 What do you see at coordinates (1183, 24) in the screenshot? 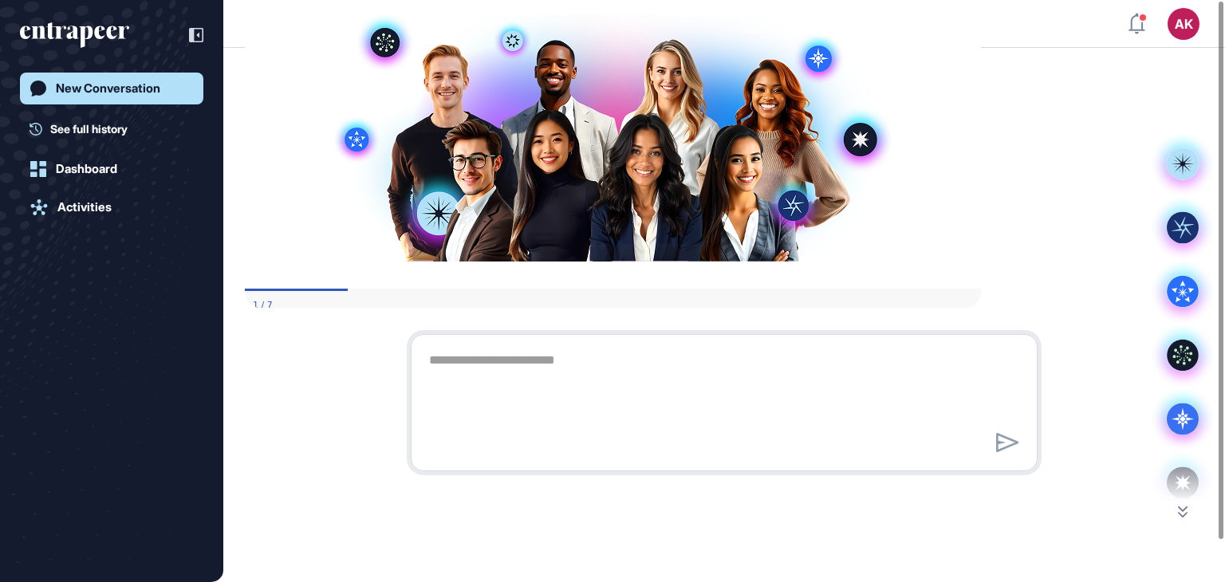
I see `div: AK` at bounding box center [1183, 24].